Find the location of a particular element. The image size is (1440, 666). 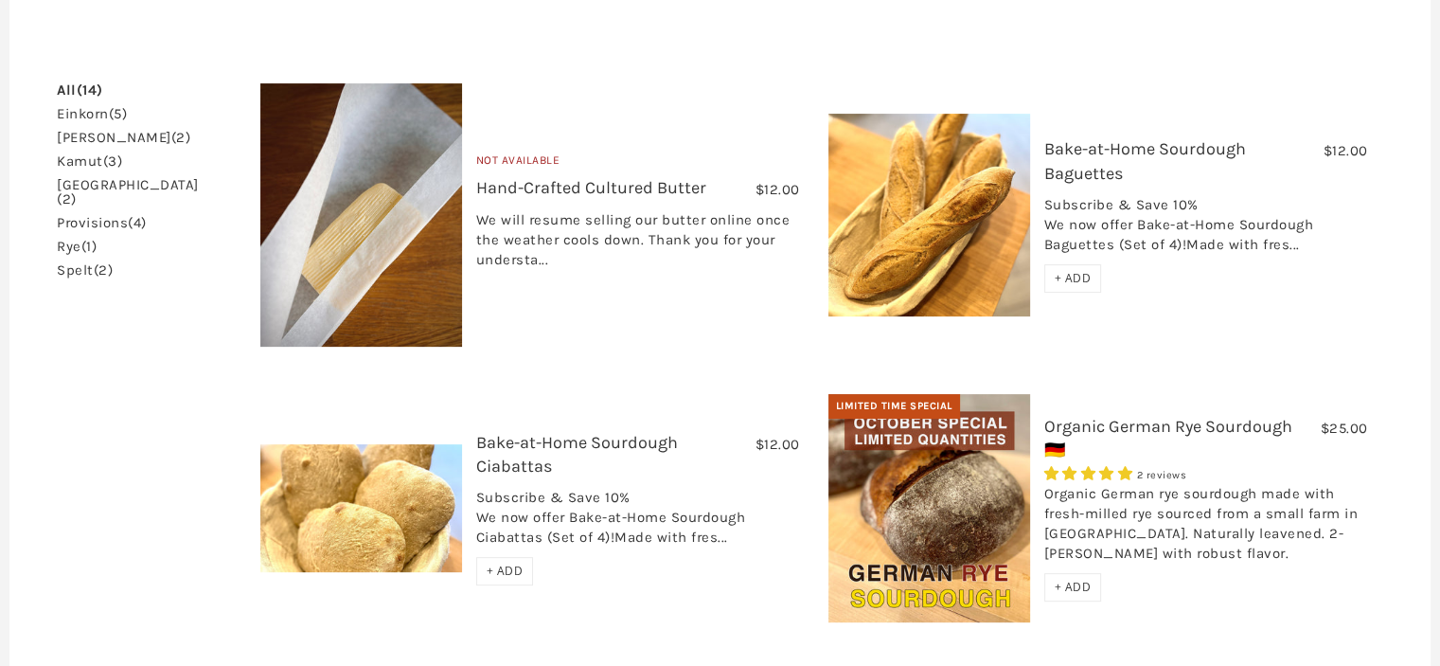

a: All(14) is located at coordinates (80, 90).